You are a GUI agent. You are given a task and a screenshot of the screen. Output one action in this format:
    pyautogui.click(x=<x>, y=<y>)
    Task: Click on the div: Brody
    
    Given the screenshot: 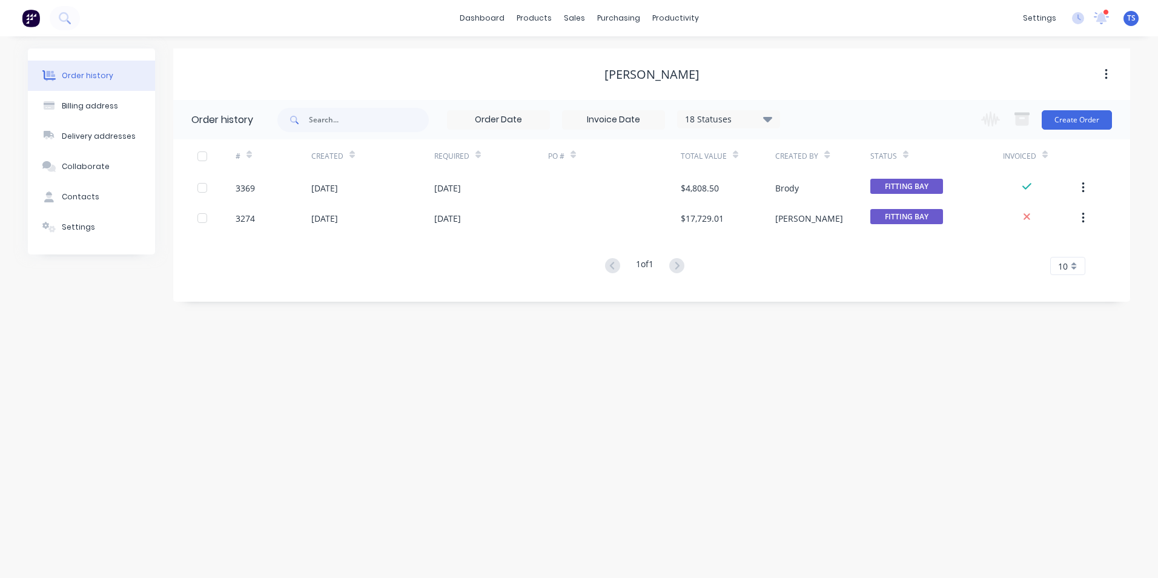 What is the action you would take?
    pyautogui.click(x=787, y=188)
    